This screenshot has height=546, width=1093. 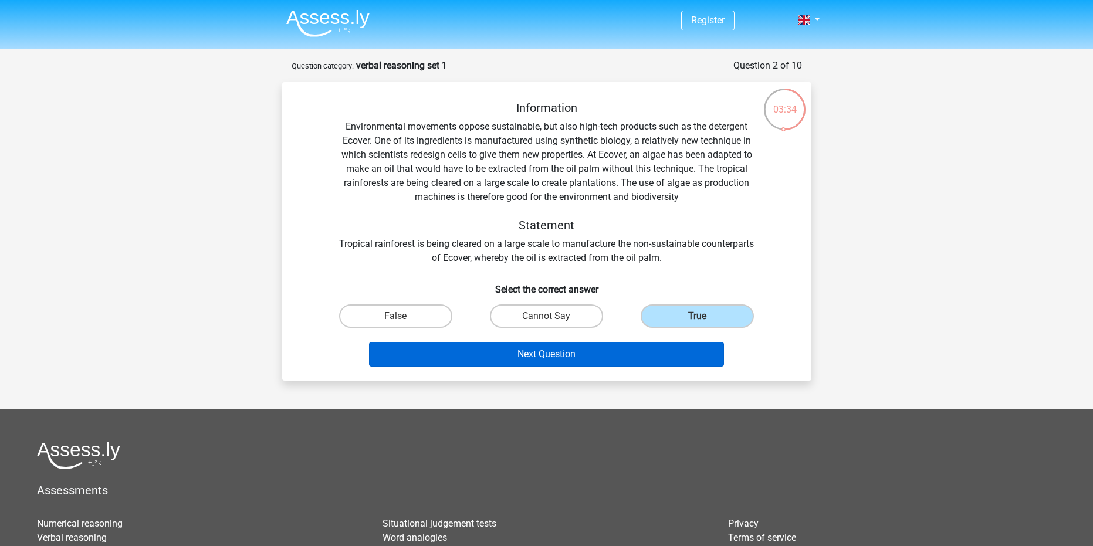 What do you see at coordinates (323, 66) in the screenshot?
I see `small: Question category:` at bounding box center [323, 66].